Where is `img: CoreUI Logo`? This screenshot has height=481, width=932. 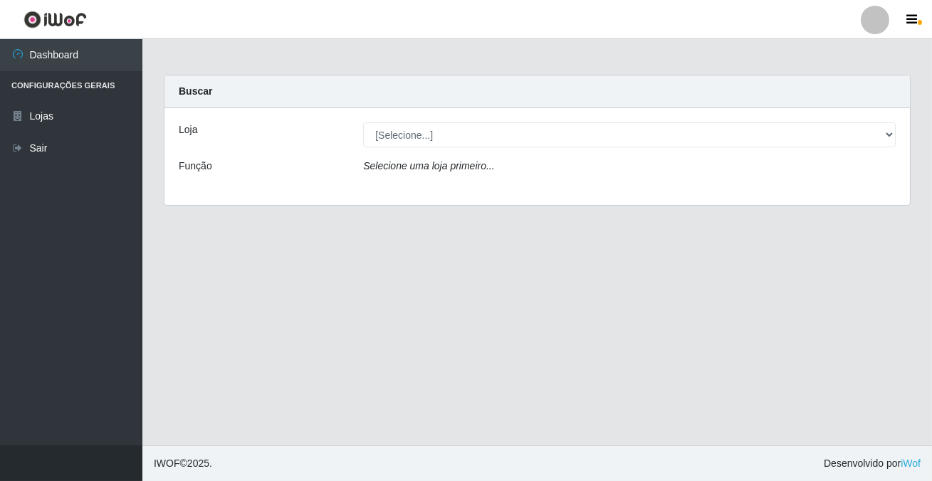
img: CoreUI Logo is located at coordinates (55, 19).